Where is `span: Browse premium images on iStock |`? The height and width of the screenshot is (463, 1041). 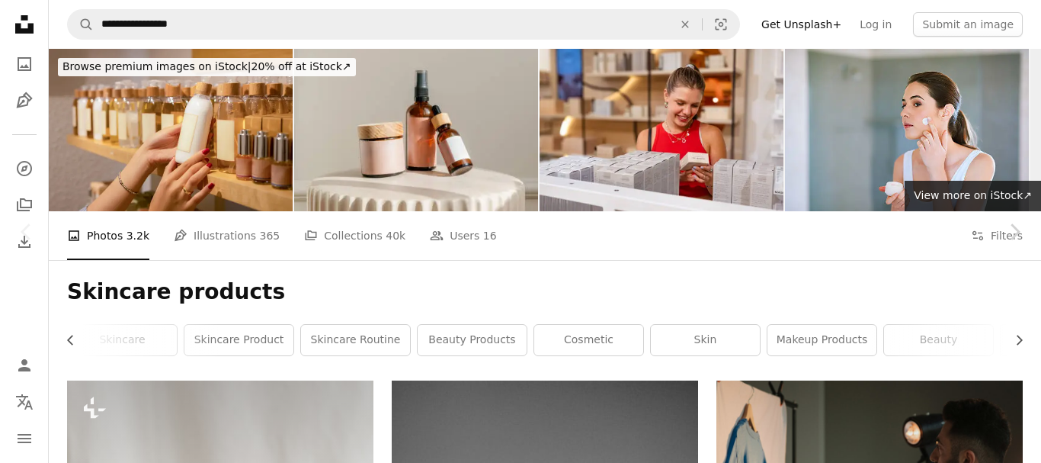
span: Browse premium images on iStock | is located at coordinates (156, 66).